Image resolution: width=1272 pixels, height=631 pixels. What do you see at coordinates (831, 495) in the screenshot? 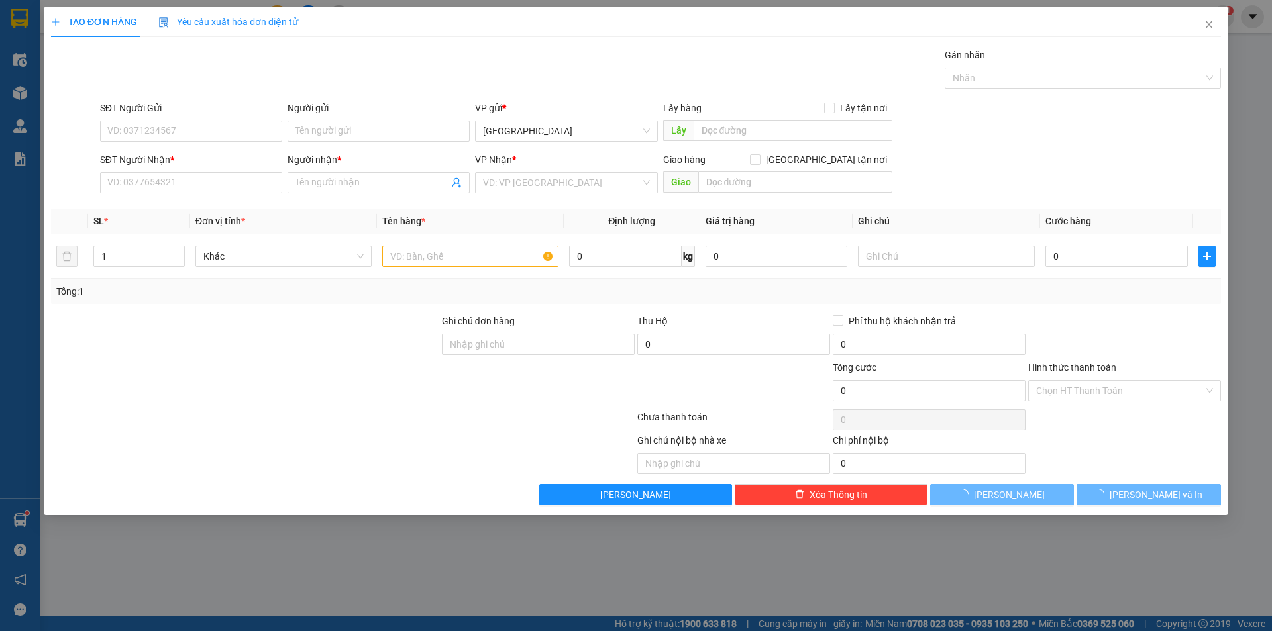
I see `button: deleteXóa Thông tin` at bounding box center [831, 495].